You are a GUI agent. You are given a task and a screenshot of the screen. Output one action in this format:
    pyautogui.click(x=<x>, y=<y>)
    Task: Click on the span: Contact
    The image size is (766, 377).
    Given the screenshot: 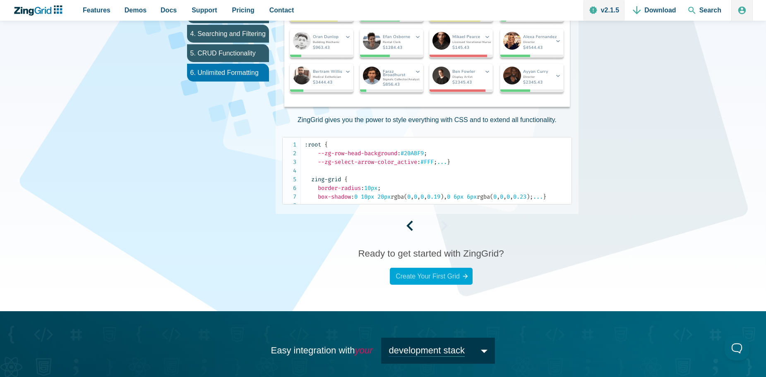 What is the action you would take?
    pyautogui.click(x=282, y=10)
    